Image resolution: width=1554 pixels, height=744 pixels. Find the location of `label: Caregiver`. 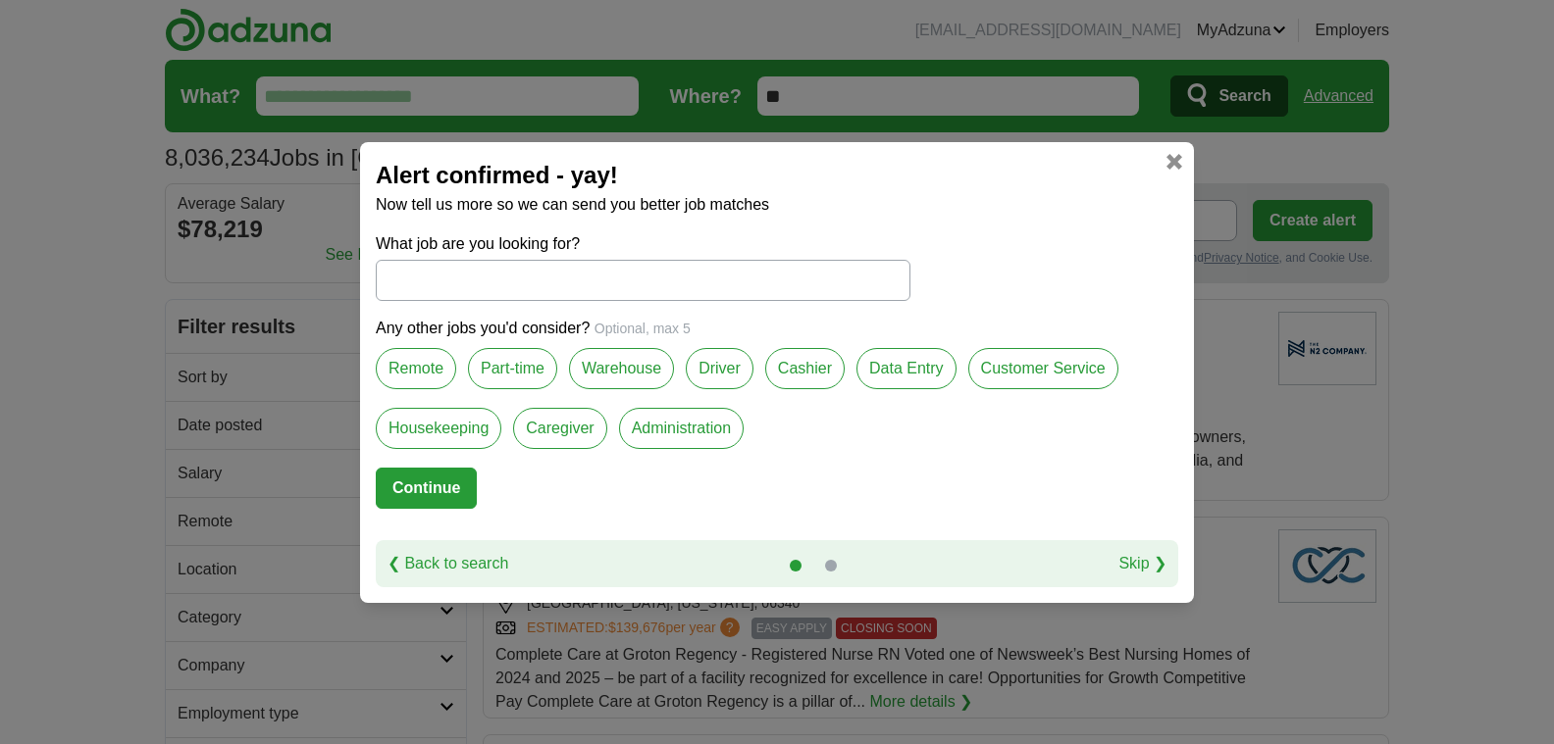

label: Caregiver is located at coordinates (559, 429).